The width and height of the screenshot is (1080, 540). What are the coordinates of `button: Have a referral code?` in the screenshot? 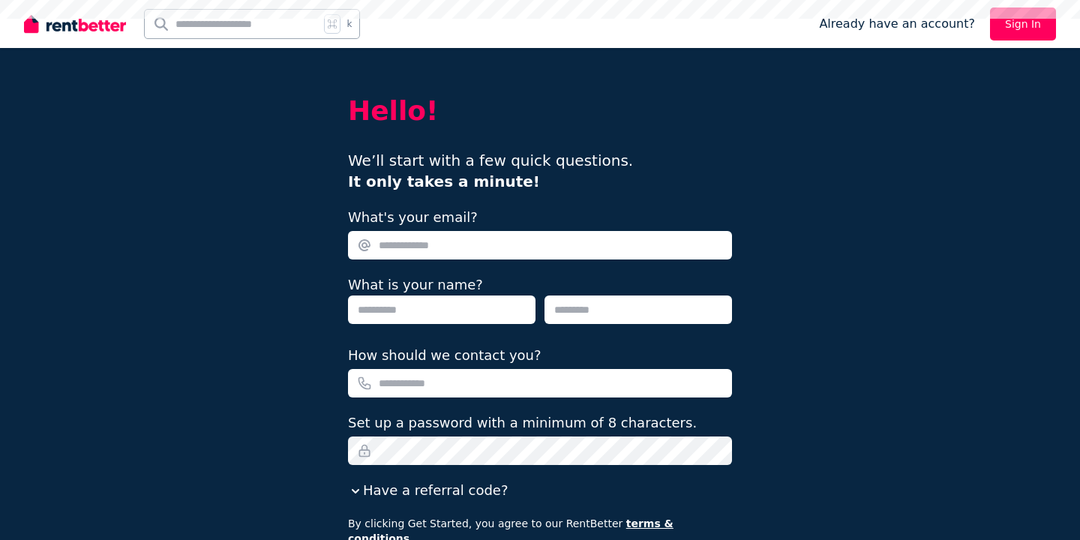 It's located at (428, 491).